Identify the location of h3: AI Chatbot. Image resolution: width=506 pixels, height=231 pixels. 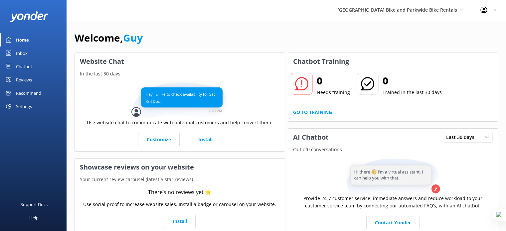
(311, 137).